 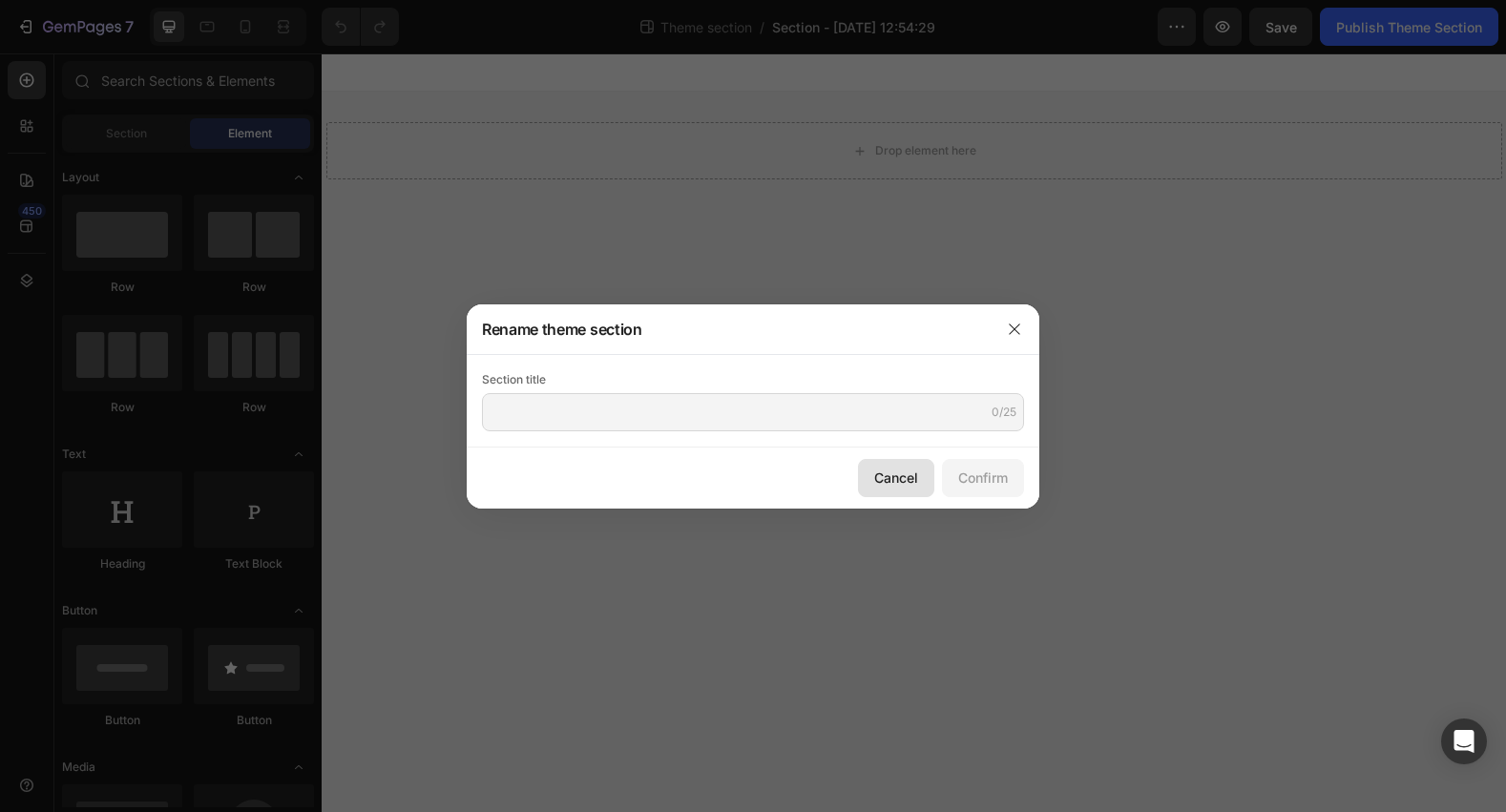 What do you see at coordinates (753, 380) in the screenshot?
I see `div: Section title` at bounding box center [753, 380].